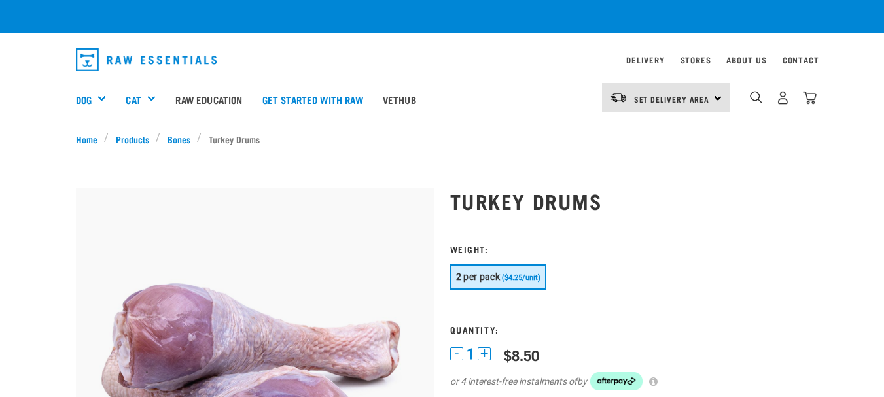  What do you see at coordinates (147, 60) in the screenshot?
I see `img: Raw Essentials Logo` at bounding box center [147, 60].